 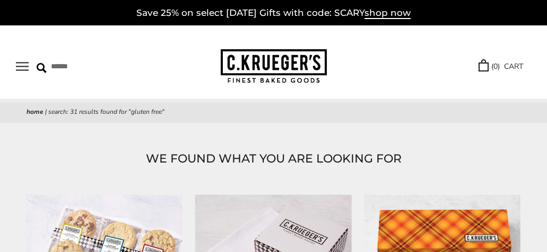 What do you see at coordinates (274, 66) in the screenshot?
I see `img: C.KRUEGER'S` at bounding box center [274, 66].